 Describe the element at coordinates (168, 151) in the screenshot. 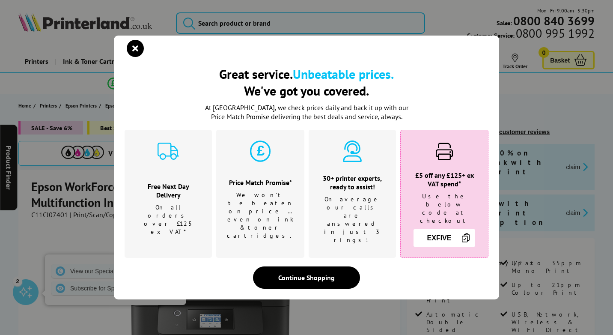

I see `img: delivery-cyan.svg` at that location.